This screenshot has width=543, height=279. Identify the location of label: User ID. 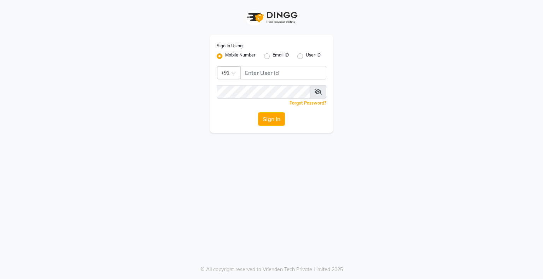
(313, 56).